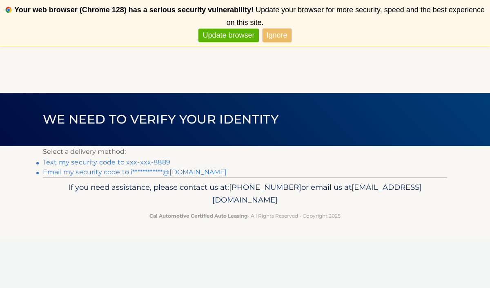 The height and width of the screenshot is (288, 490). What do you see at coordinates (277, 35) in the screenshot?
I see `a: Ignore` at bounding box center [277, 35].